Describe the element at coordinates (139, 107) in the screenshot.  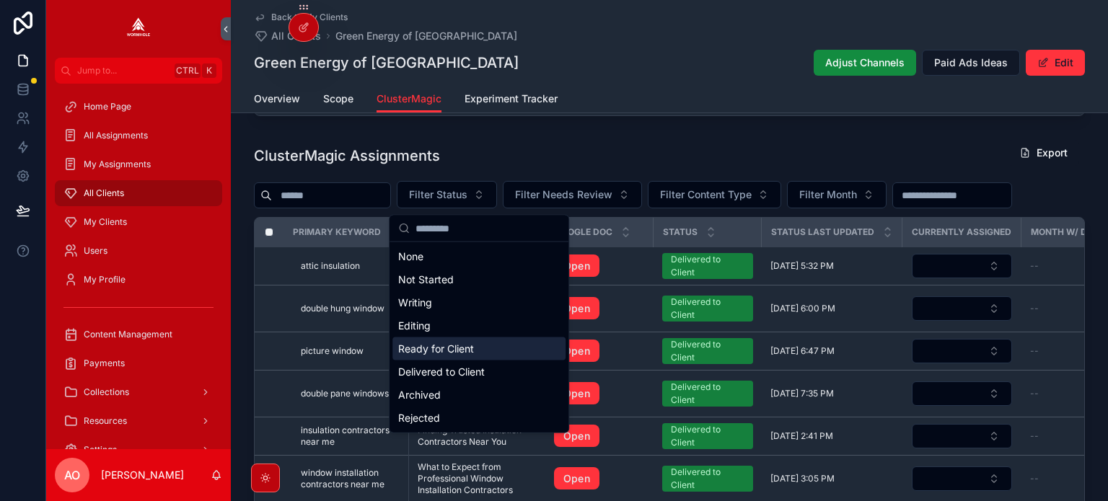
I see `a: Home Page` at that location.